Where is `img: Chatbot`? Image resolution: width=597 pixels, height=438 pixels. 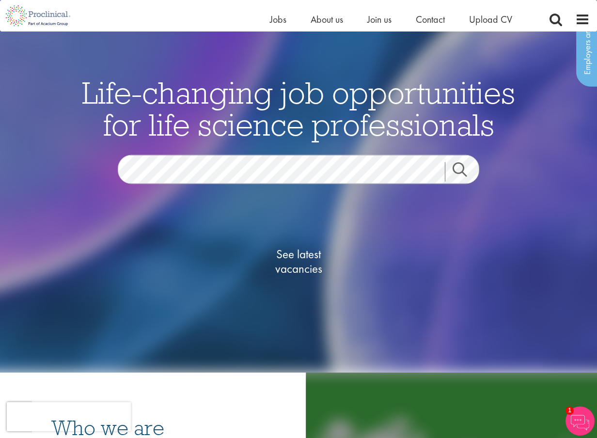 img: Chatbot is located at coordinates (580, 421).